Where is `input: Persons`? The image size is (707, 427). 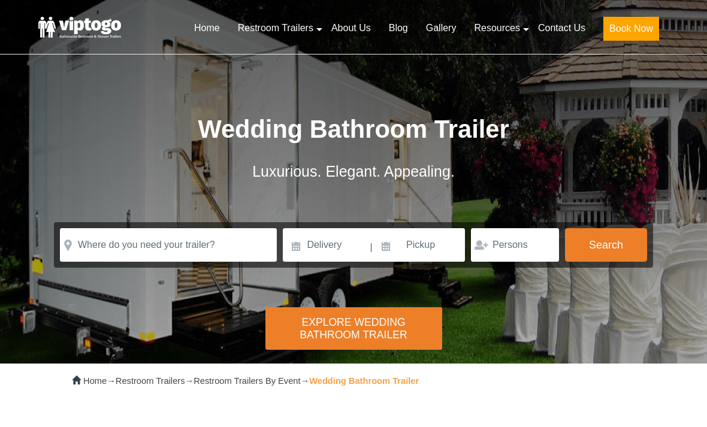 input: Persons is located at coordinates (514, 245).